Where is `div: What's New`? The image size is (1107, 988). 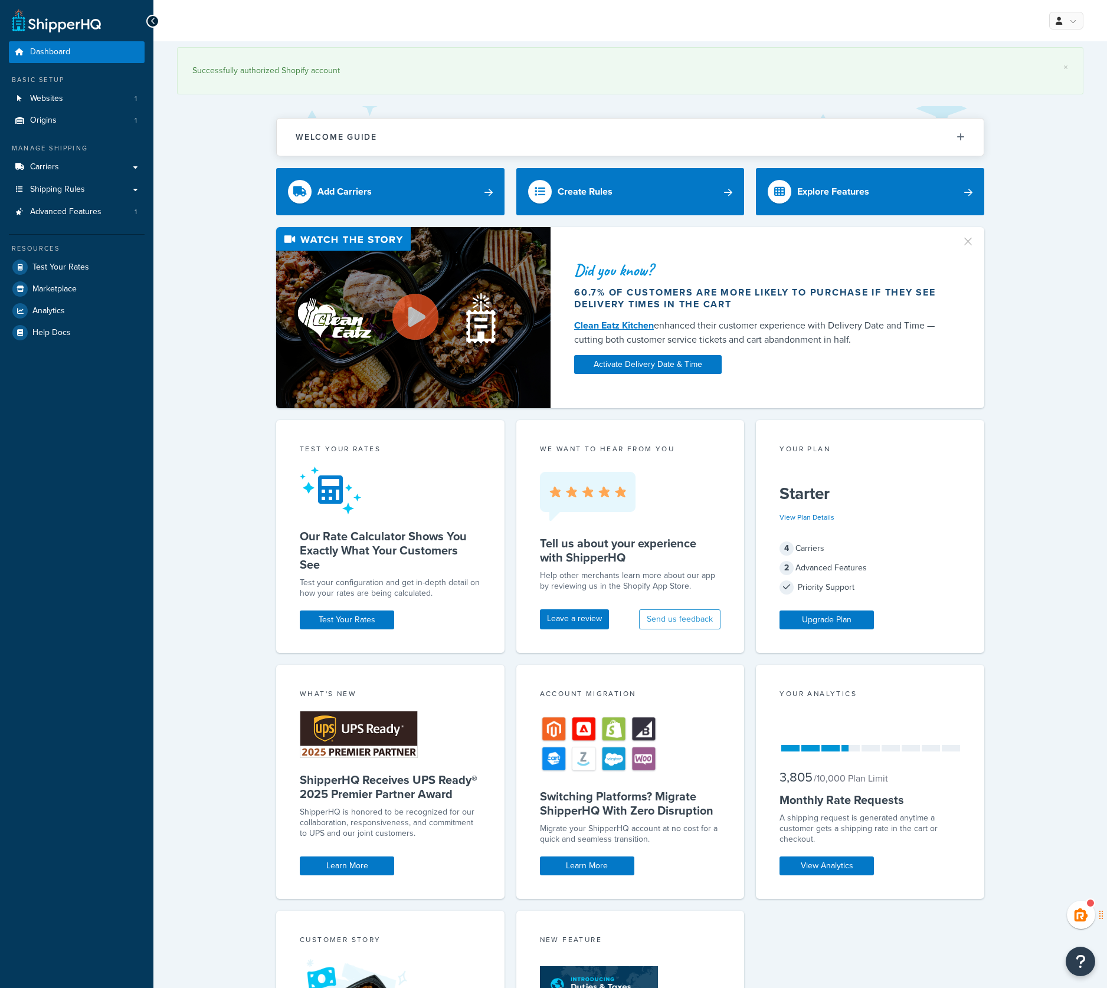
div: What's New is located at coordinates (390, 695).